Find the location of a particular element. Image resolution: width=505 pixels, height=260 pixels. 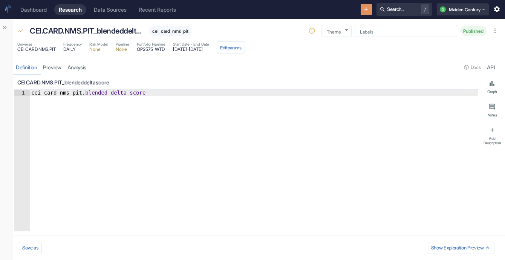

a: Data Sources is located at coordinates (110, 9).